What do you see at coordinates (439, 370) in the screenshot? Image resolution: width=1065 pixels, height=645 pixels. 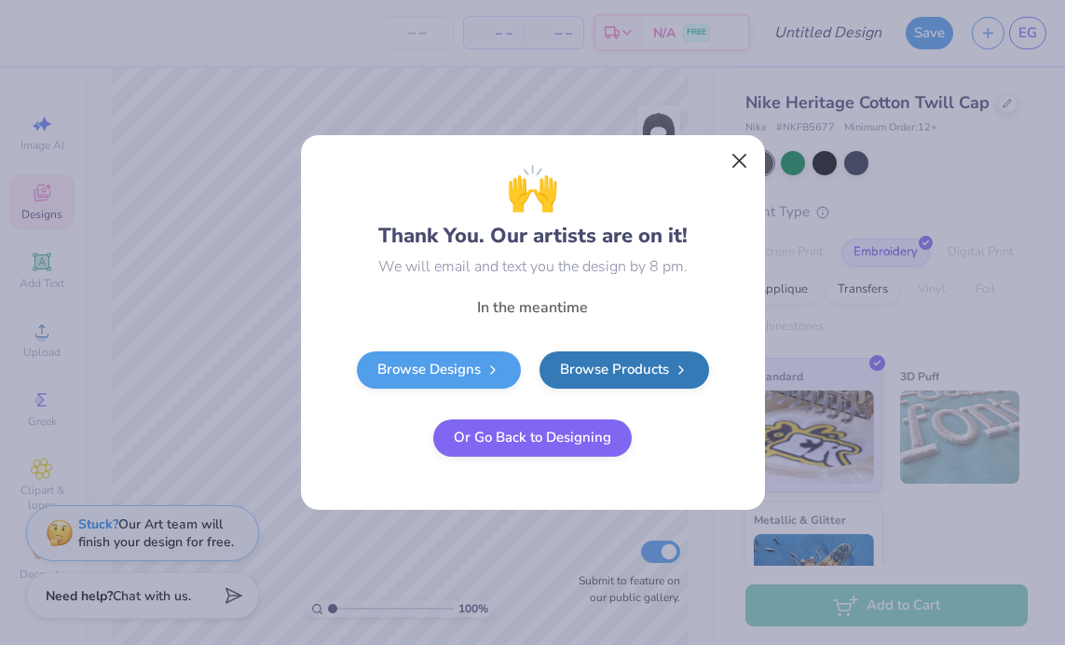 I see `a: Browse Designs` at bounding box center [439, 370].